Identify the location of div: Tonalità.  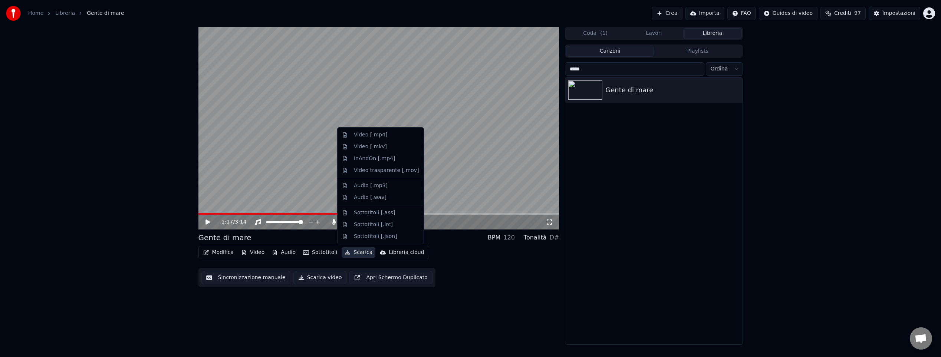
(535, 238).